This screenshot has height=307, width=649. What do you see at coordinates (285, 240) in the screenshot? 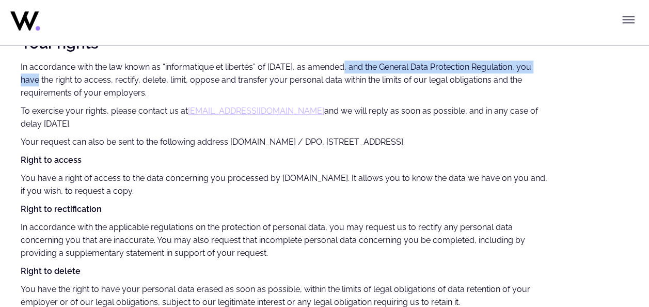
I see `p: In accordance with the applicable regulations on the protection of personal data, you may request...` at bounding box center [285, 240].